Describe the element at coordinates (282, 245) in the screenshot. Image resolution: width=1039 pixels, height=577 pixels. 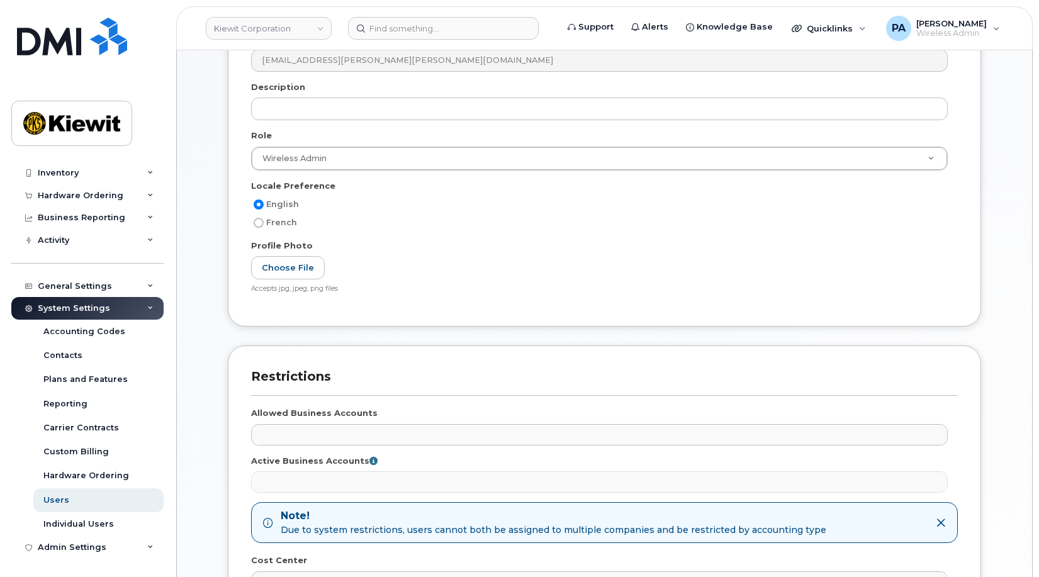
I see `label: Profile Photo` at that location.